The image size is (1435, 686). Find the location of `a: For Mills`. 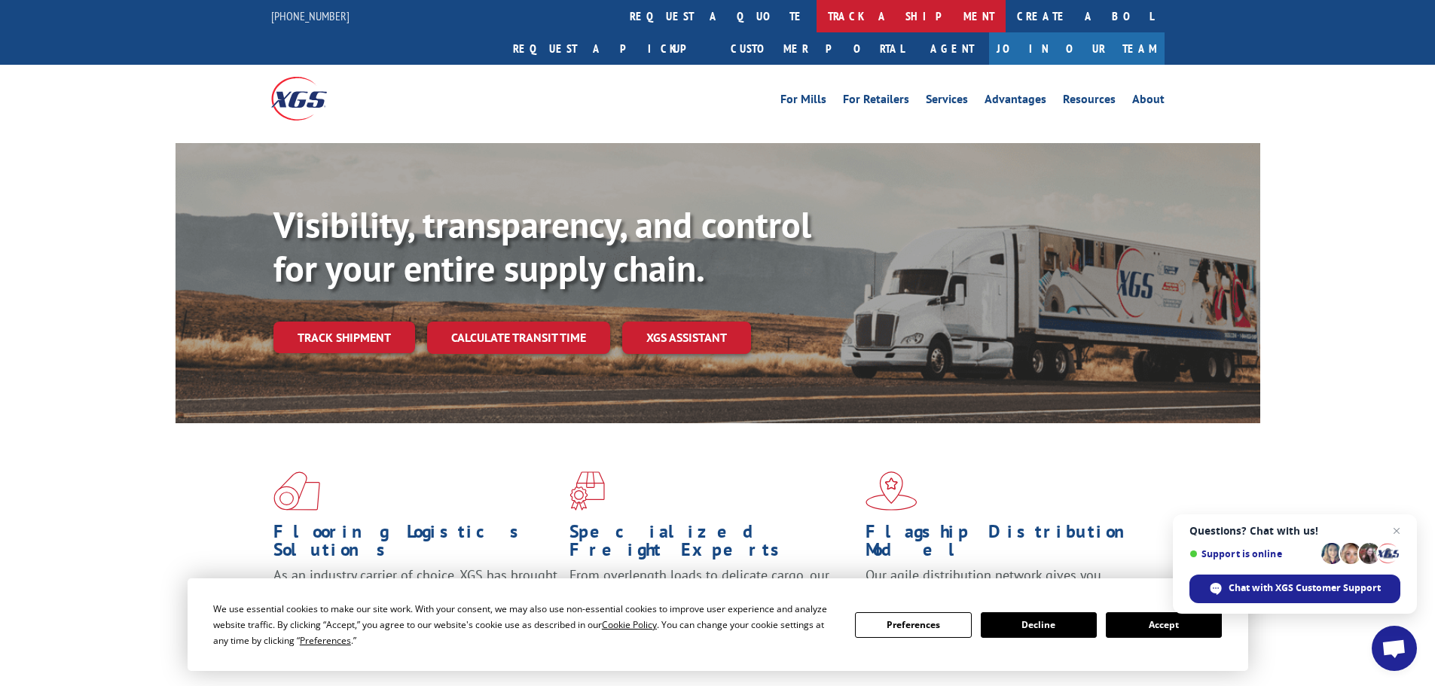

a: For Mills is located at coordinates (803, 102).